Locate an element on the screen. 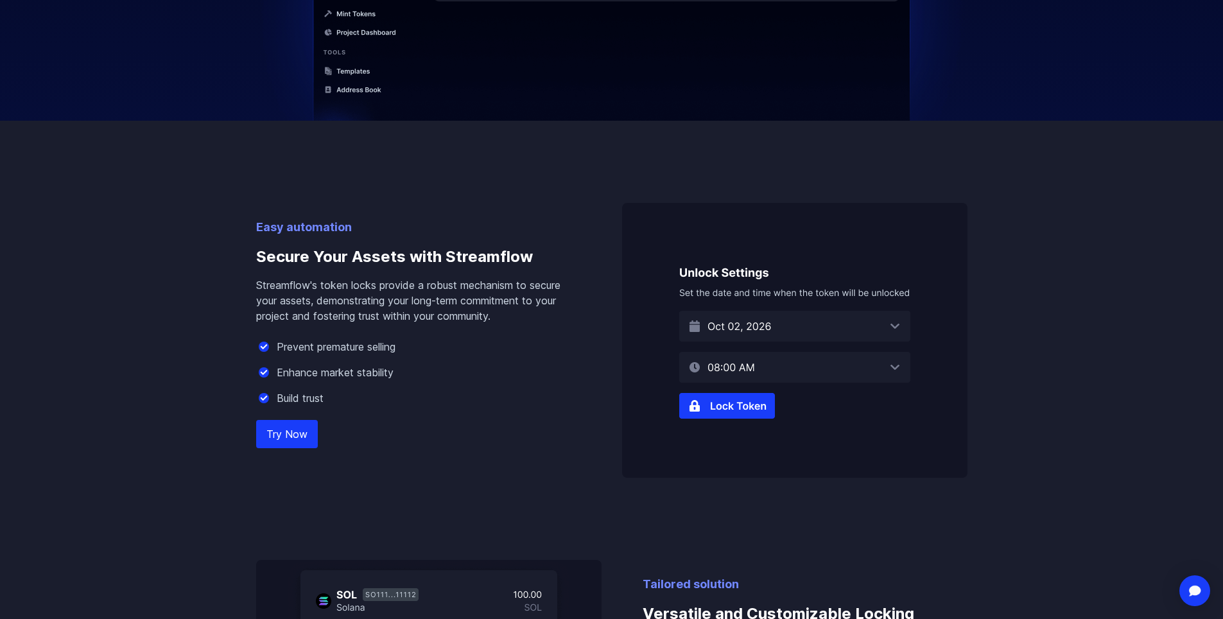 The image size is (1223, 619). p: Enhance market stability is located at coordinates (335, 372).